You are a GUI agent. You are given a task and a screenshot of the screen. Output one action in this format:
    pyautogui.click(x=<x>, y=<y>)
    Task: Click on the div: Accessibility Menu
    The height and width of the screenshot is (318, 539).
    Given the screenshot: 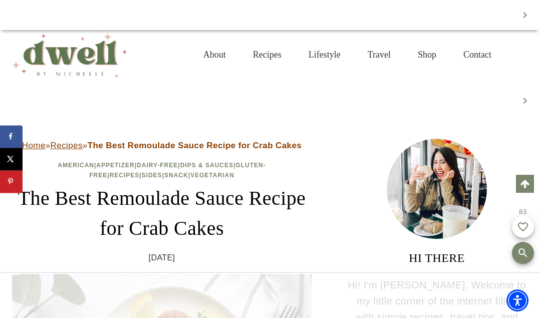 What is the action you would take?
    pyautogui.click(x=518, y=301)
    